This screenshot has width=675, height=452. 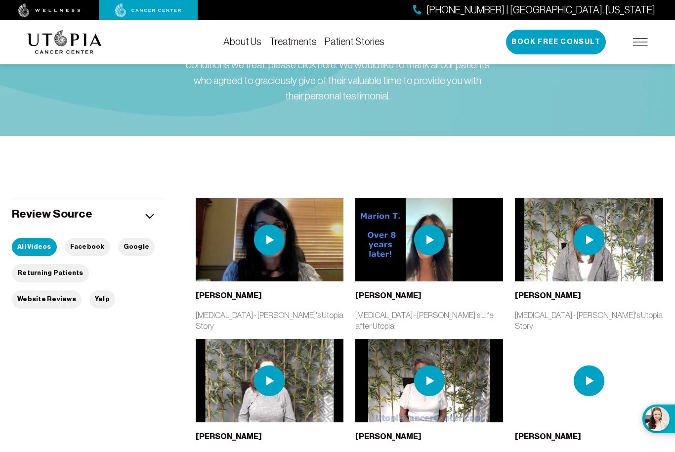 What do you see at coordinates (136, 247) in the screenshot?
I see `button: Google` at bounding box center [136, 247].